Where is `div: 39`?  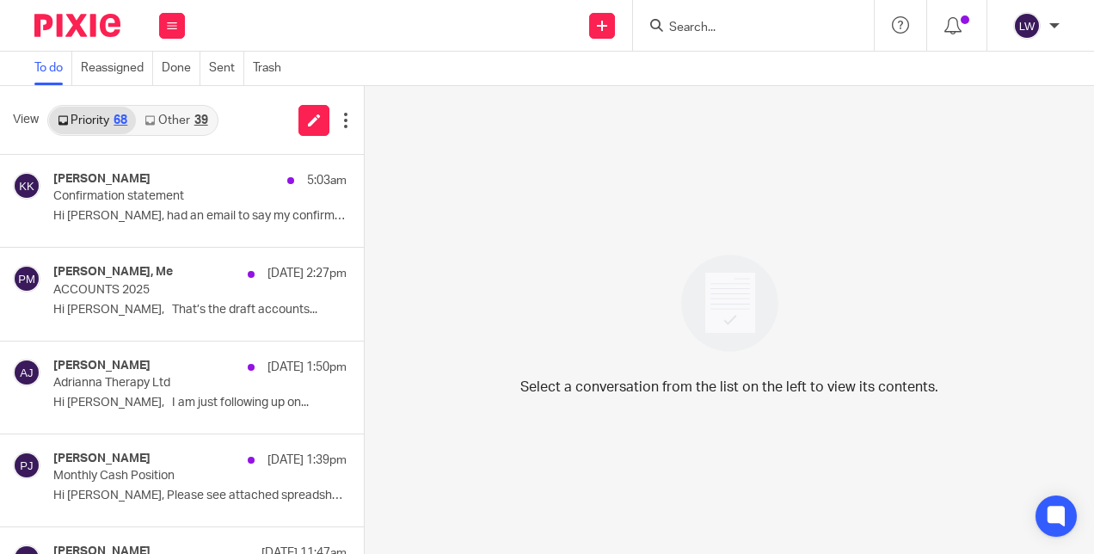 div: 39 is located at coordinates (201, 120).